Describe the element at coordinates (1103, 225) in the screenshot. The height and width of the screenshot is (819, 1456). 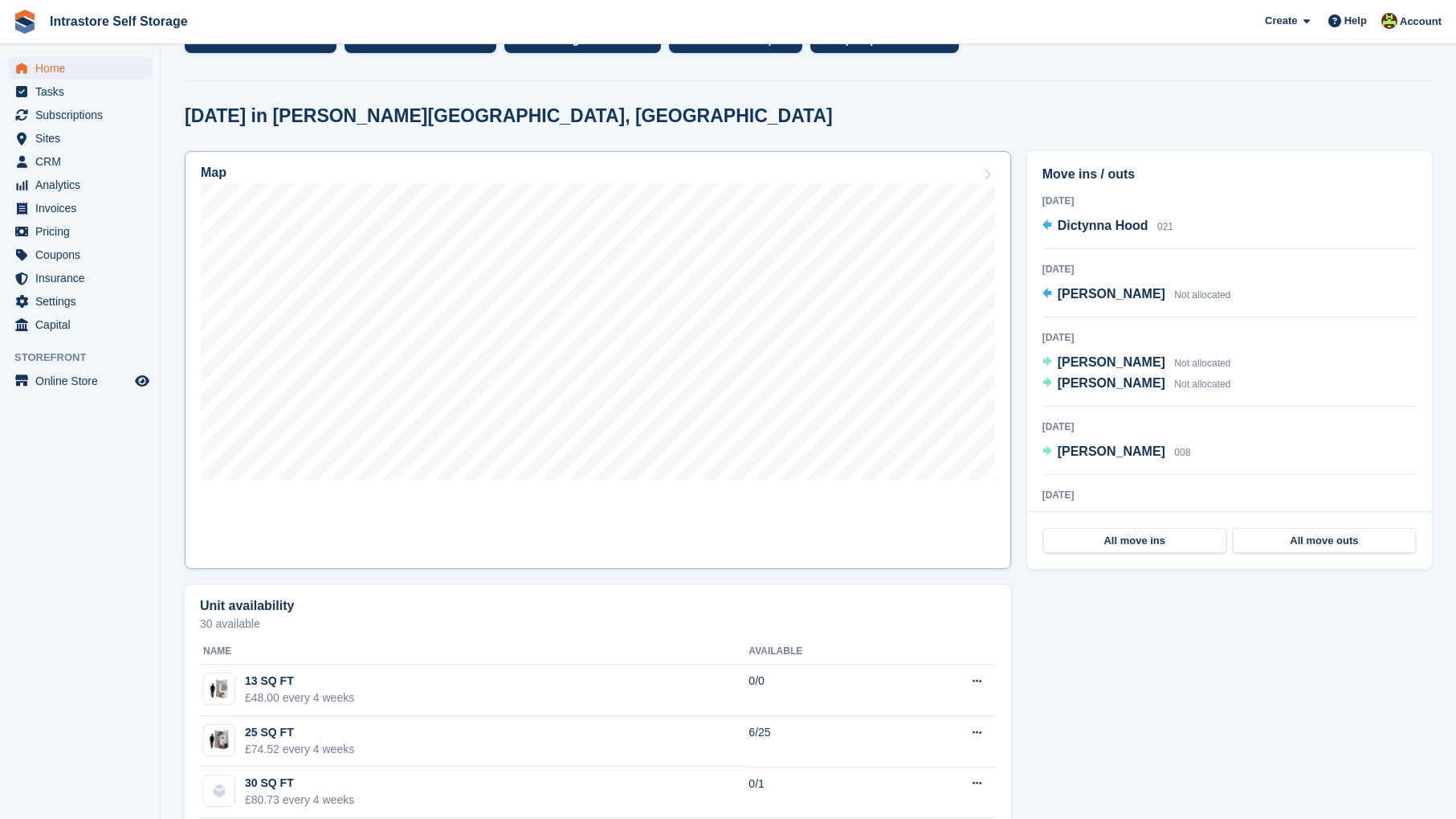
I see `span: Dictynna Hood` at that location.